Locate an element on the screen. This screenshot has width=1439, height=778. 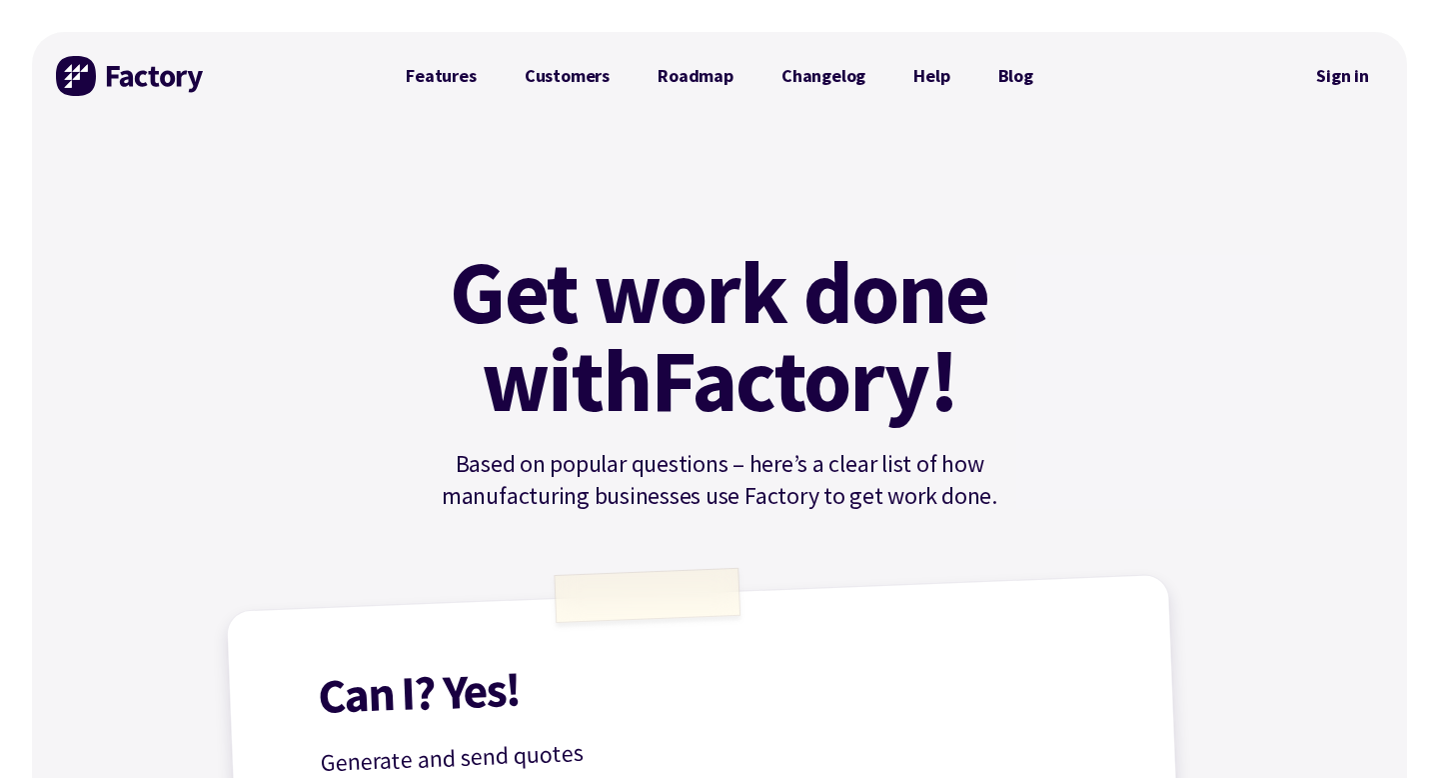
a: Blog is located at coordinates (1016, 76).